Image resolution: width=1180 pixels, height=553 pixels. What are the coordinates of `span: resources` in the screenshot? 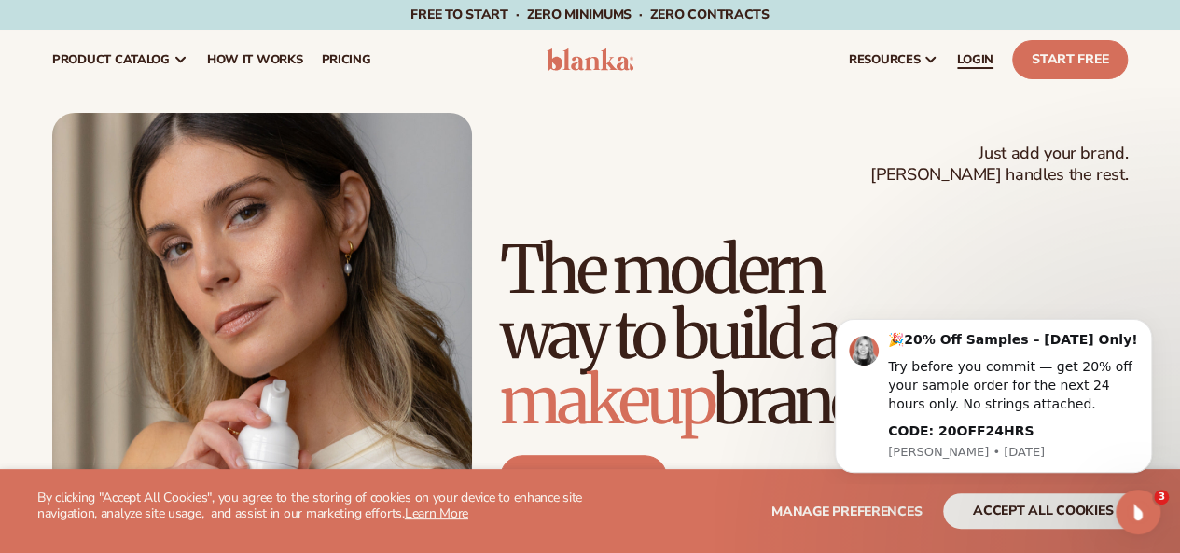 It's located at (884, 60).